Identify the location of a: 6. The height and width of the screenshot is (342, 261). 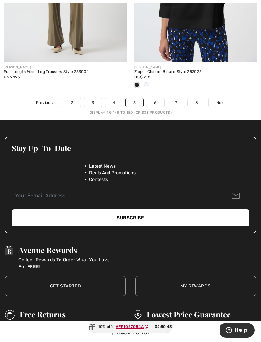
(155, 103).